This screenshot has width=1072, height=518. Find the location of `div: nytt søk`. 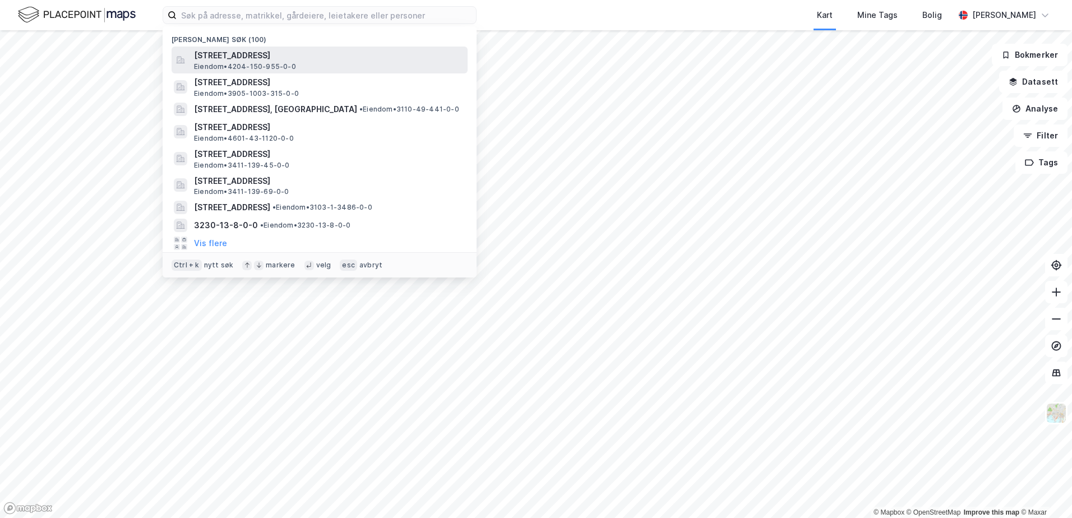

div: nytt søk is located at coordinates (219, 265).